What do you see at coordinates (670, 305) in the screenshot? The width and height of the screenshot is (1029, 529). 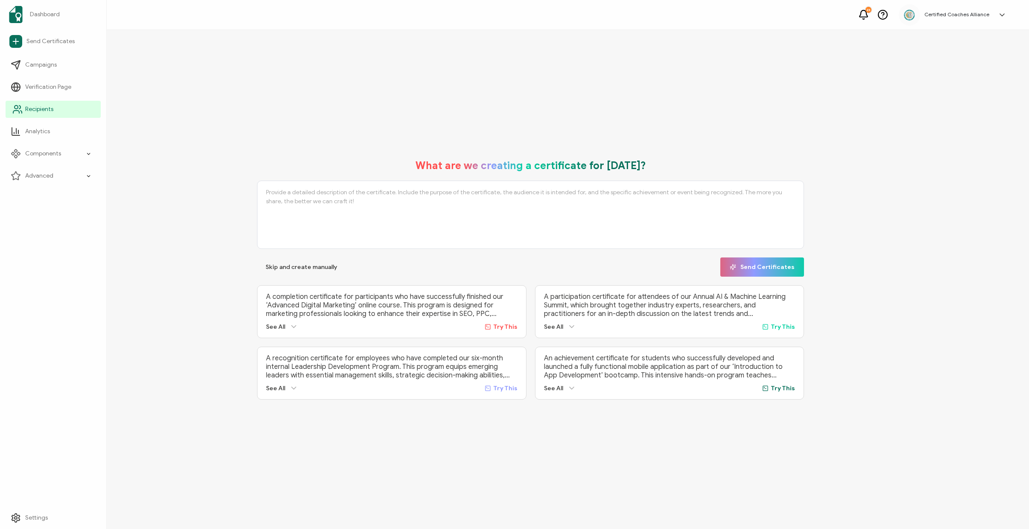 I see `p: A participation certificate for attendees of our Annual AI & Machine Learning Summit, which broug...` at bounding box center [670, 305].